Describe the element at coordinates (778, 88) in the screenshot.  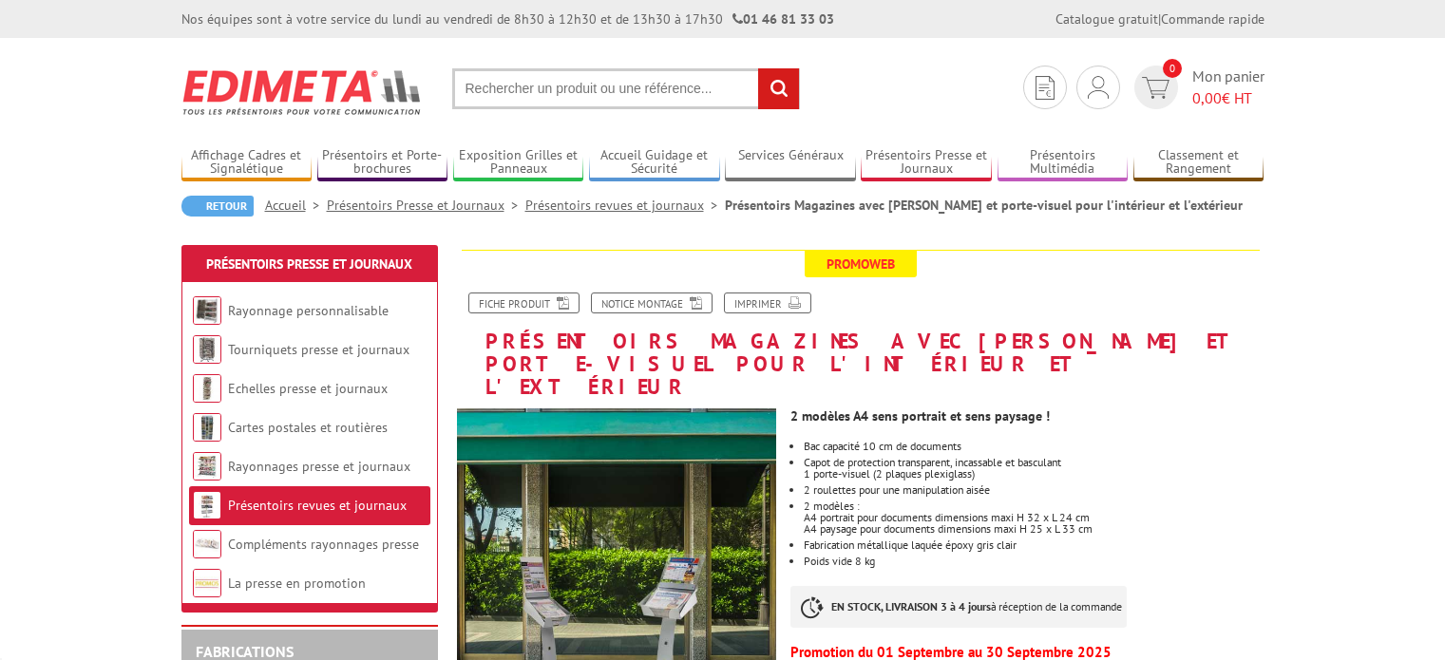
I see `input: rechercher` at that location.